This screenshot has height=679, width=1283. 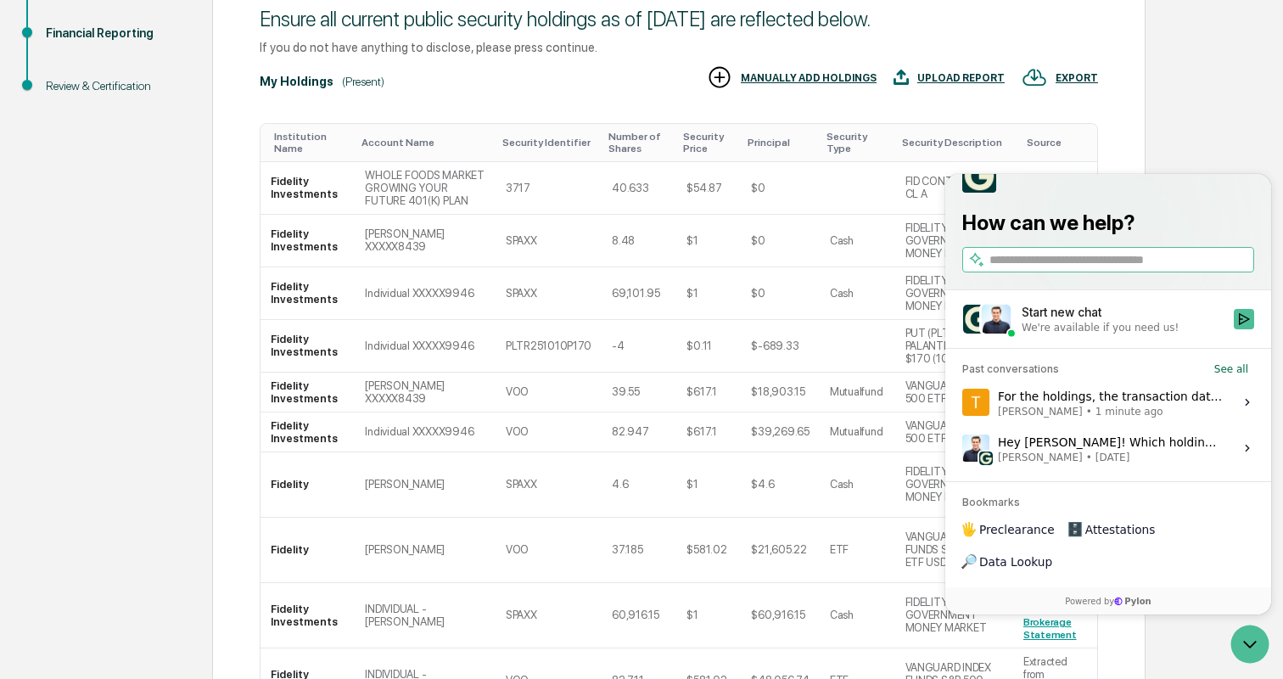 I want to click on td: ETF, so click(x=857, y=550).